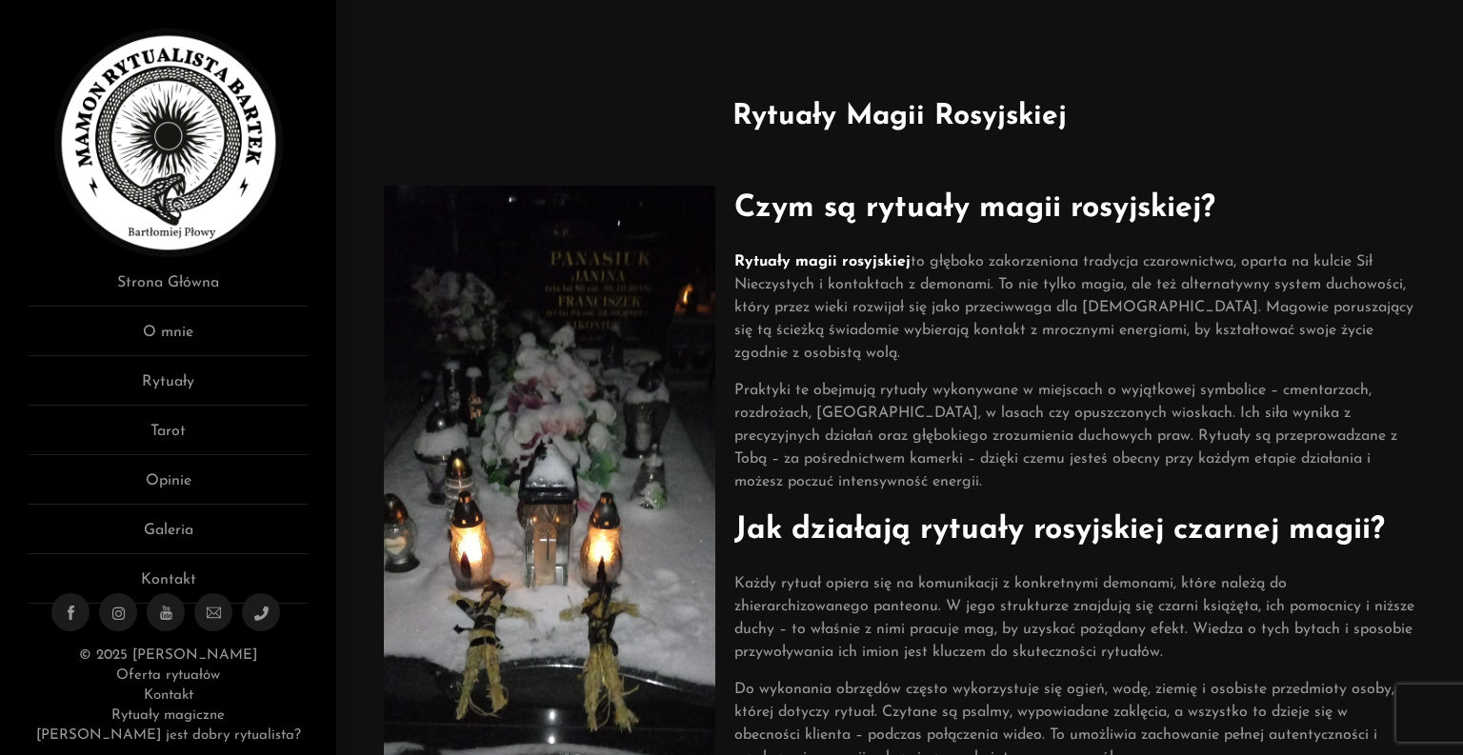 This screenshot has width=1463, height=755. Describe the element at coordinates (1074, 209) in the screenshot. I see `h2: Czym są rytuały magii rosyjskiej?` at that location.